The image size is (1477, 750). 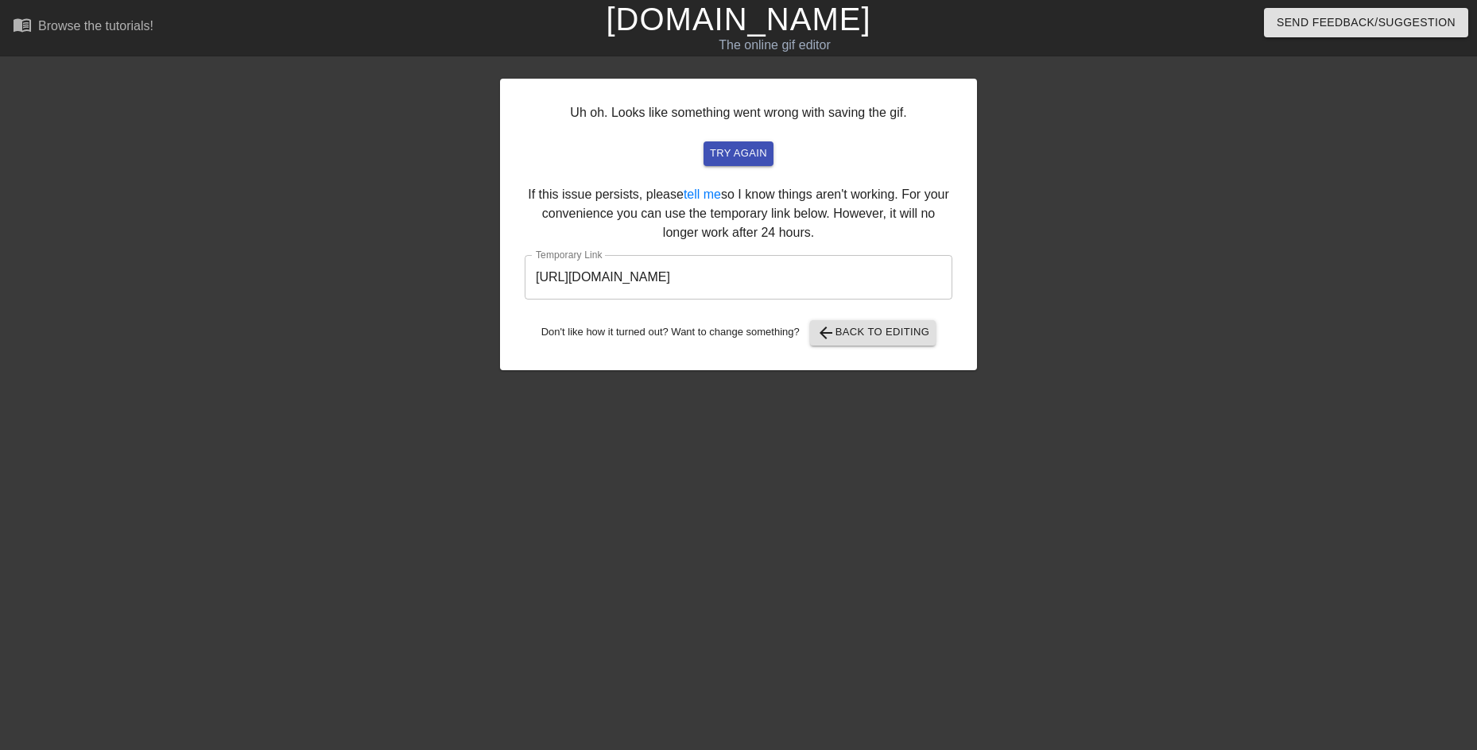 What do you see at coordinates (83, 27) in the screenshot?
I see `a: Browse the tutorials!` at bounding box center [83, 27].